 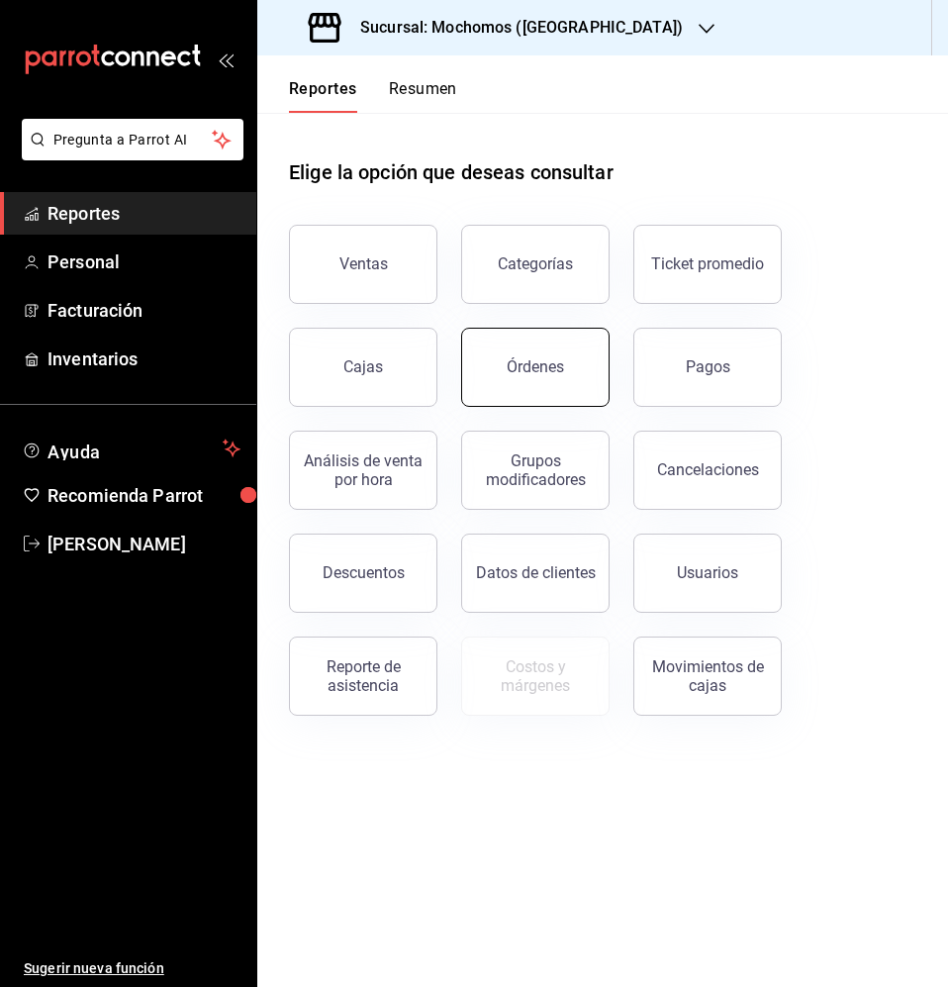 I want to click on button: Ticket promedio, so click(x=708, y=264).